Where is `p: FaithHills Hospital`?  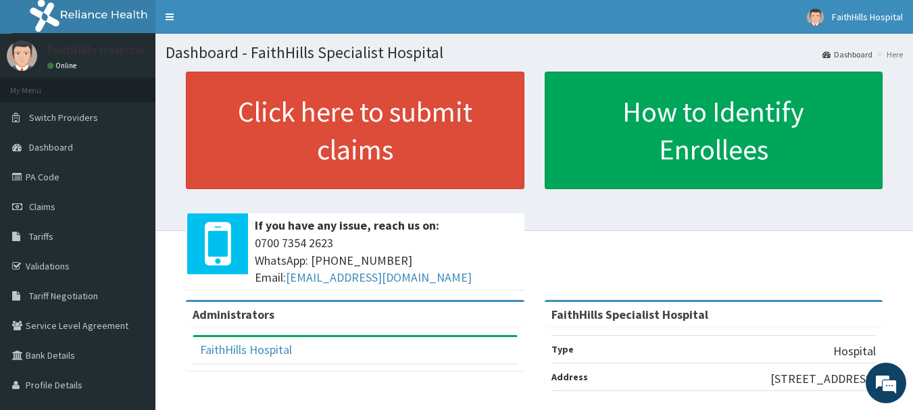 p: FaithHills Hospital is located at coordinates (95, 50).